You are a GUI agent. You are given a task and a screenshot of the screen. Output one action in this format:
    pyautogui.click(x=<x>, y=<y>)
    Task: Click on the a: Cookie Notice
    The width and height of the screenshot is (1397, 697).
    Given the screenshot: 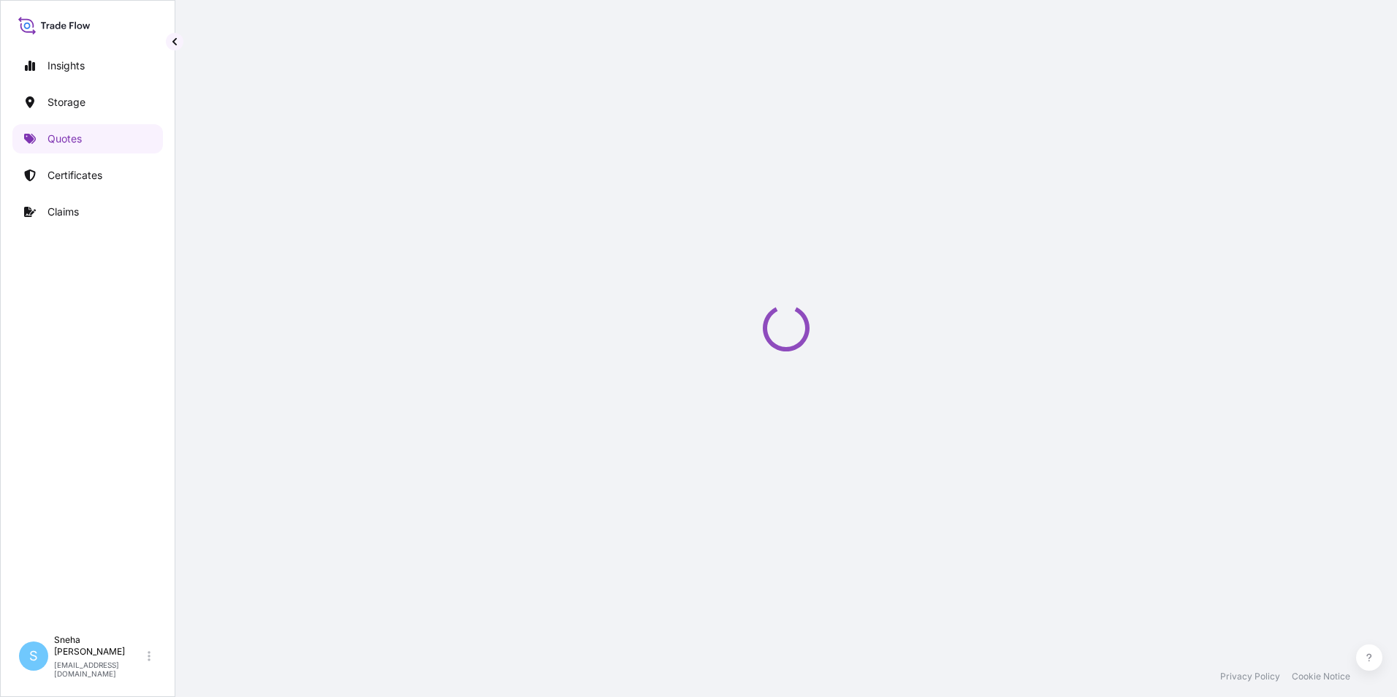 What is the action you would take?
    pyautogui.click(x=1321, y=677)
    